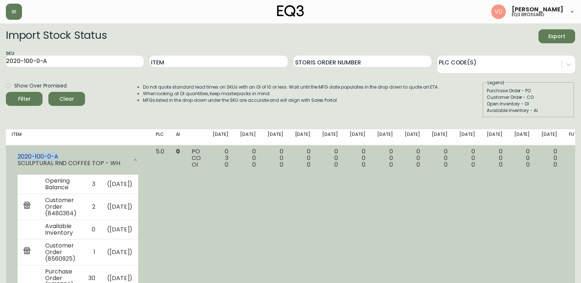 The height and width of the screenshot is (283, 581). I want to click on div: 2020-100-0-ASCULPTURAL RND COFFEE TOP - WH, so click(78, 160).